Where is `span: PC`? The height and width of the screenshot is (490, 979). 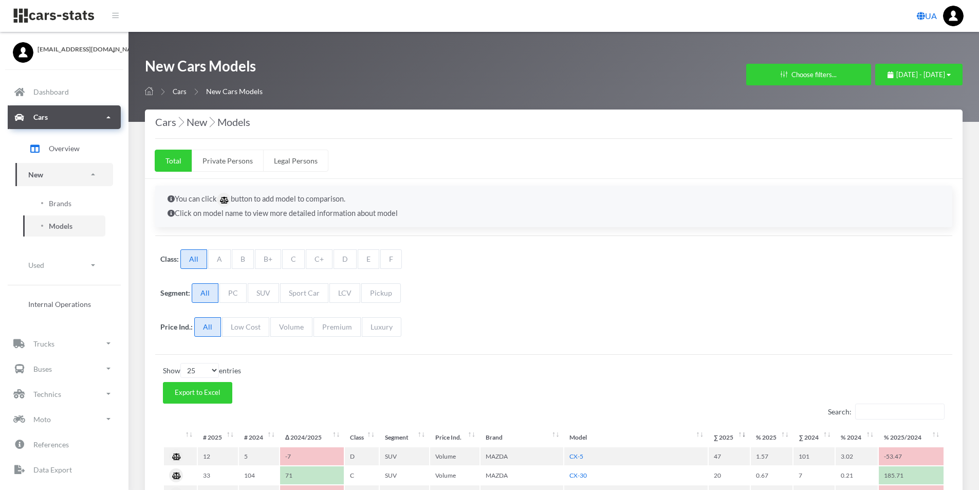 span: PC is located at coordinates (233, 293).